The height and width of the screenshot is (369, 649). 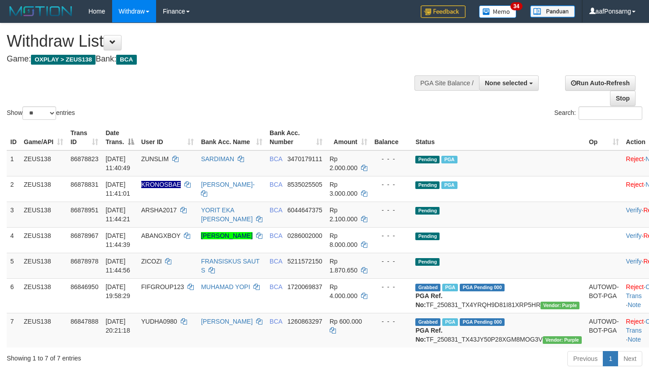 What do you see at coordinates (428, 287) in the screenshot?
I see `span: Grabbed` at bounding box center [428, 287].